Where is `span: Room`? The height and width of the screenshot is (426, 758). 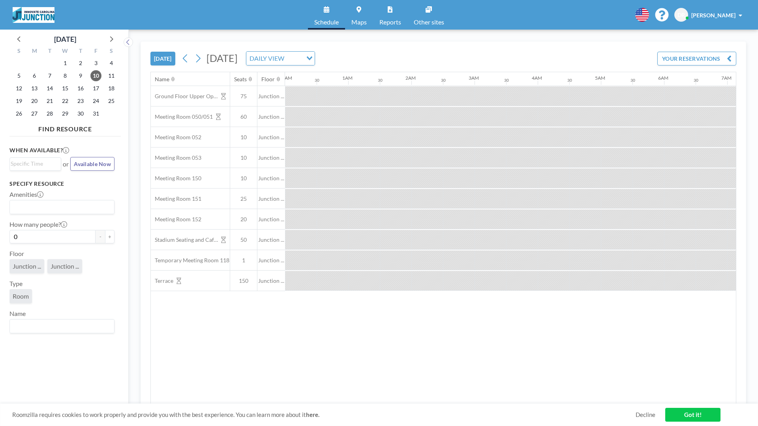 span: Room is located at coordinates (21, 296).